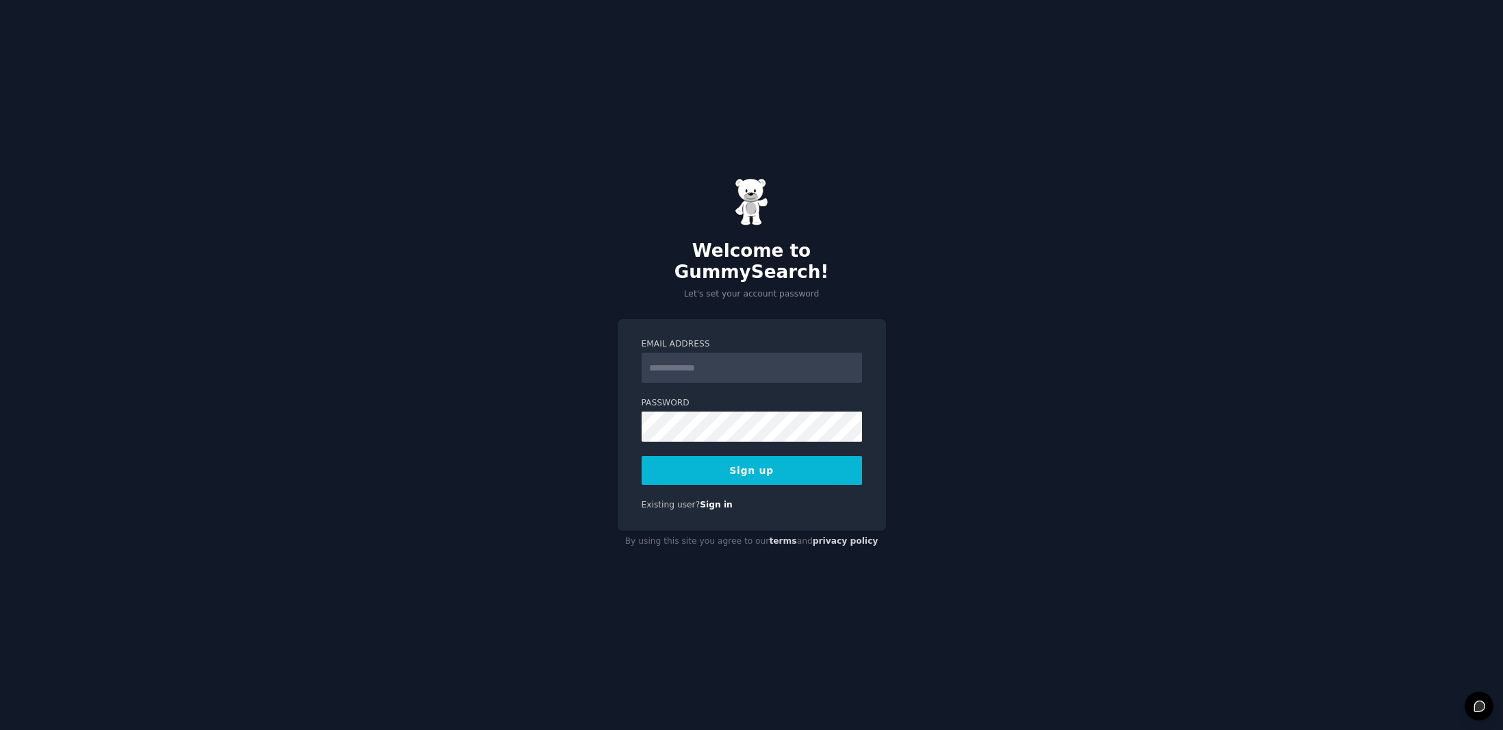  What do you see at coordinates (752, 294) in the screenshot?
I see `p: Let's set your account password` at bounding box center [752, 294].